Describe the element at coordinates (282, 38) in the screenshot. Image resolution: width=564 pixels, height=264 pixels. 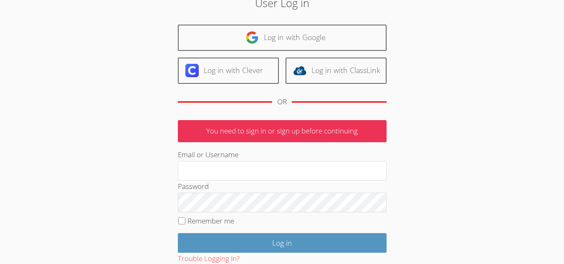
I see `a: Log in with Google` at that location.